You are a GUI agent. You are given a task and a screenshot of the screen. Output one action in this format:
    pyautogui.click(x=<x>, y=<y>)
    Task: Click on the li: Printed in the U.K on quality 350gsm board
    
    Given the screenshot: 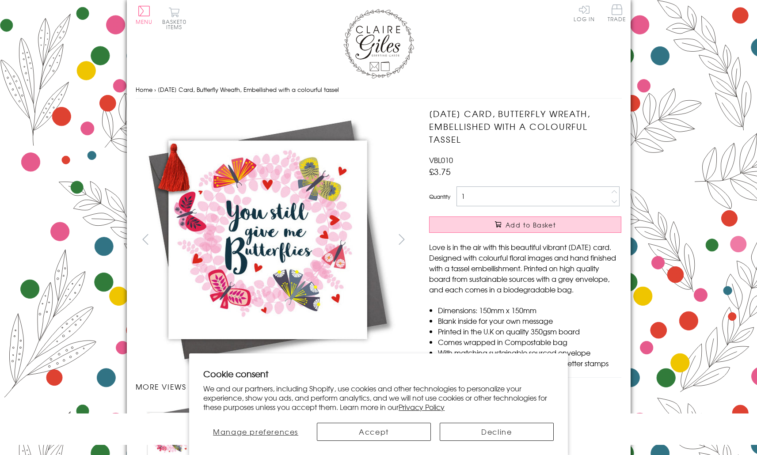 What is the action you would take?
    pyautogui.click(x=530, y=332)
    